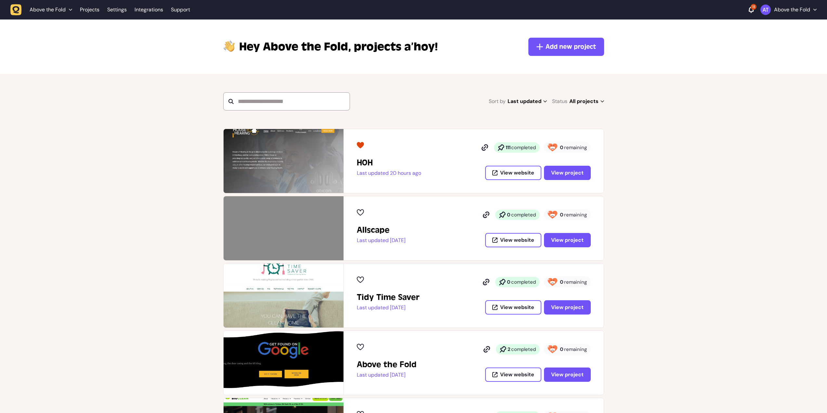 The height and width of the screenshot is (413, 827). Describe the element at coordinates (381, 230) in the screenshot. I see `h2: Allscape` at that location.